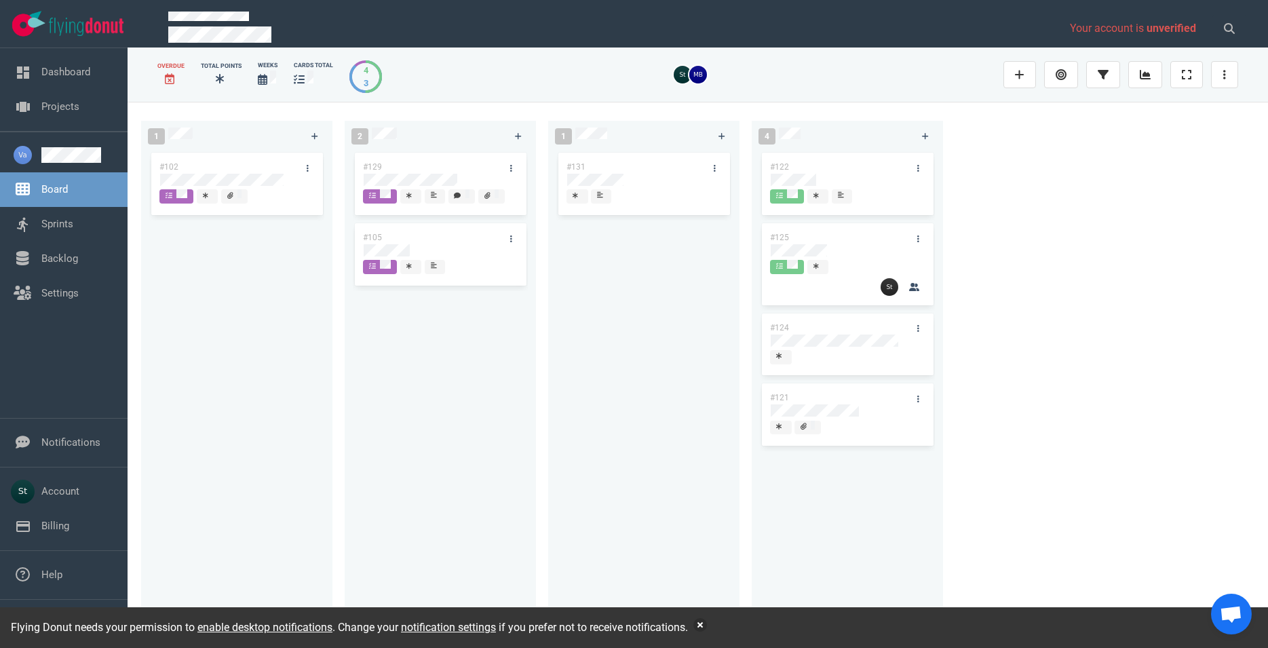  Describe the element at coordinates (66, 72) in the screenshot. I see `a: Dashboard` at that location.